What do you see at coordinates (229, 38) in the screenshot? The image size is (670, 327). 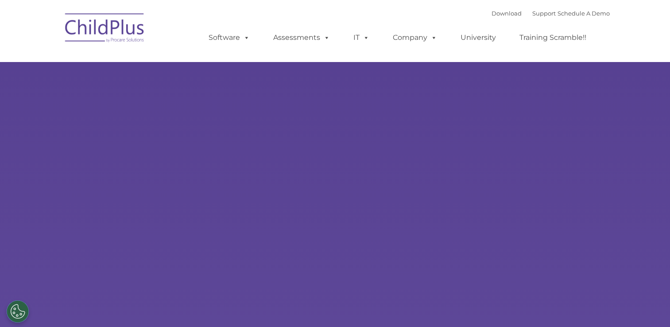 I see `a: Software` at bounding box center [229, 38].